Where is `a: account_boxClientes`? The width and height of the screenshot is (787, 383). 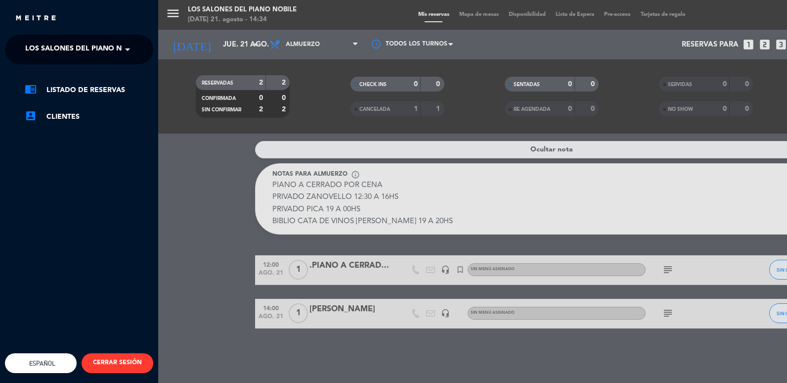 a: account_boxClientes is located at coordinates (89, 117).